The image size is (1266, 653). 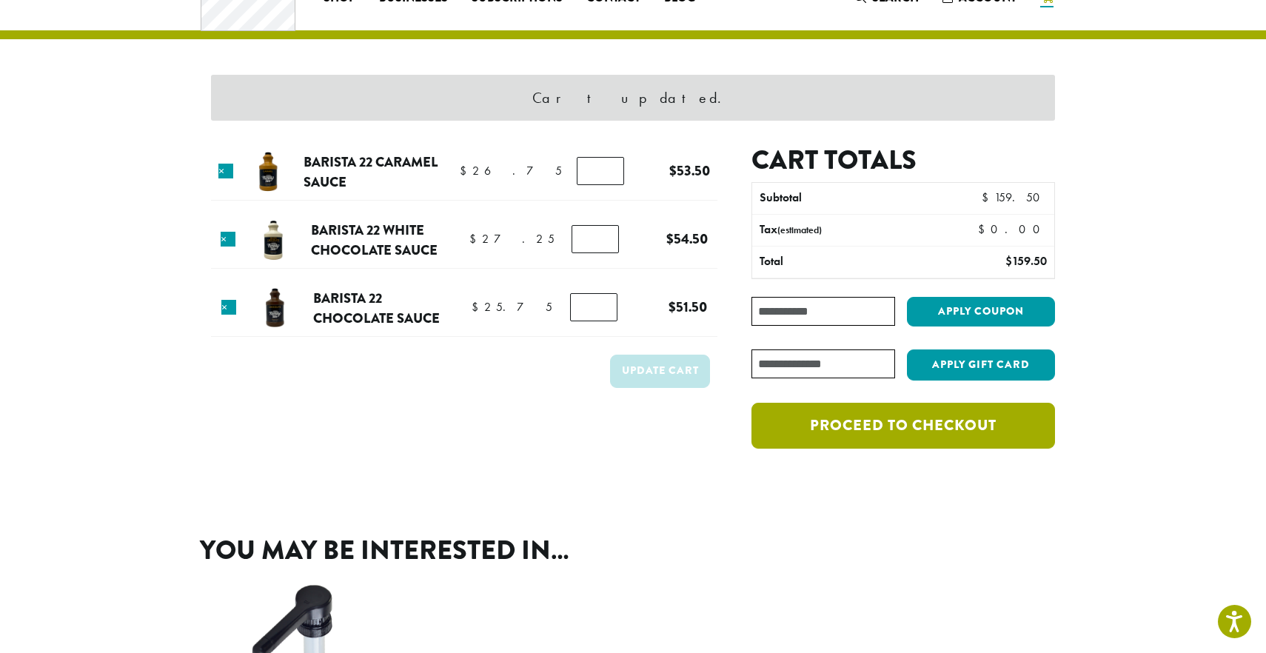 What do you see at coordinates (268, 172) in the screenshot?
I see `img: Barista 22 Caramel Sauce` at bounding box center [268, 172].